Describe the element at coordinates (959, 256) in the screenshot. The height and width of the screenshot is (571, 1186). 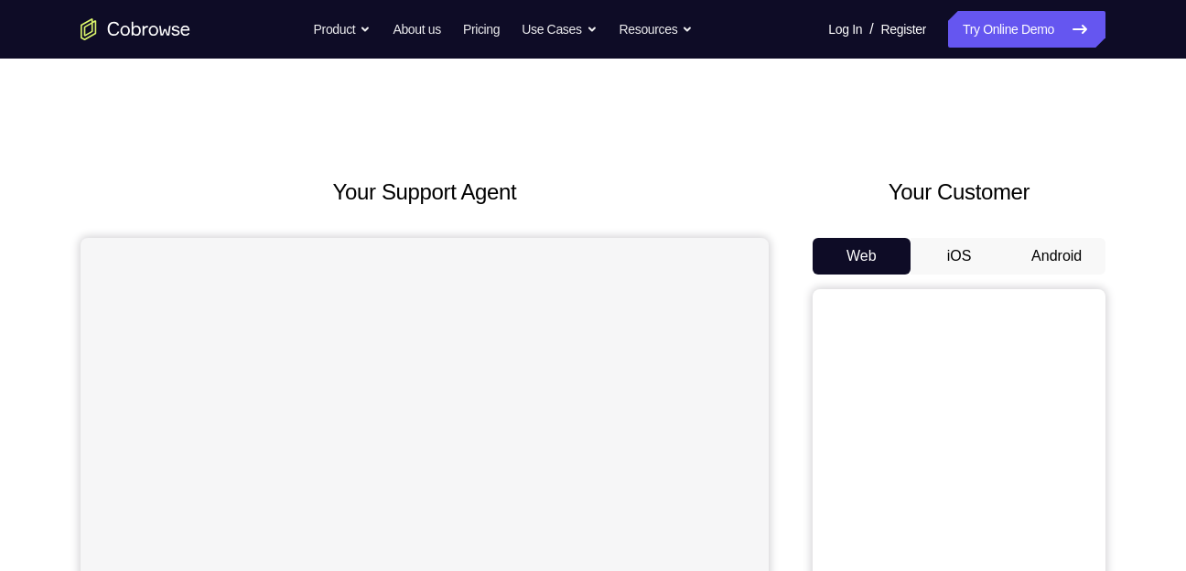
I see `button: iOS` at that location.